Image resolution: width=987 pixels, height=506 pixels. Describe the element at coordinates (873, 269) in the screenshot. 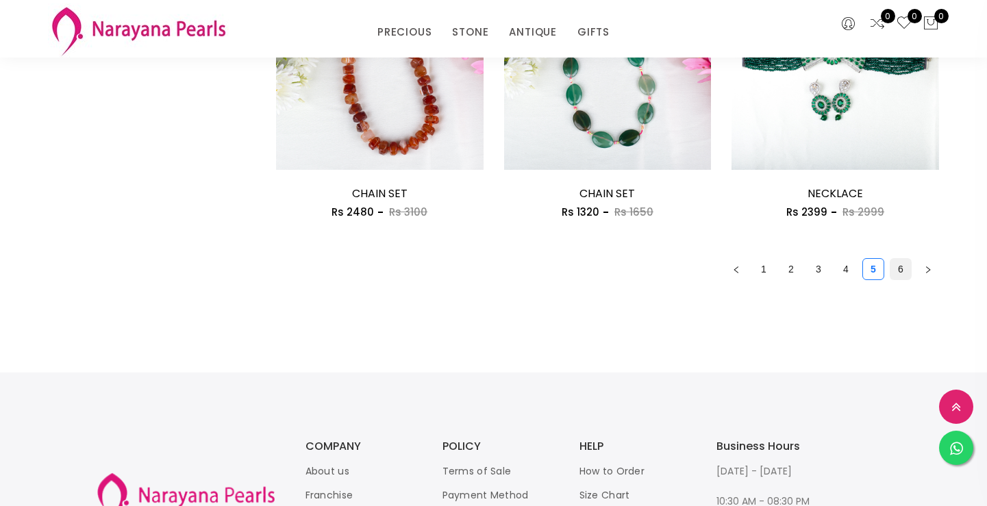

I see `li: 5` at that location.